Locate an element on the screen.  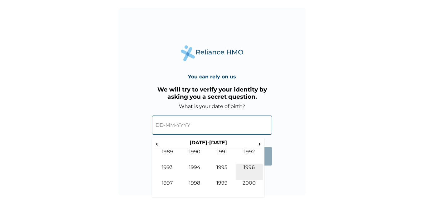
h3: We will try to verify your identity by asking you a secret question. is located at coordinates (212, 93).